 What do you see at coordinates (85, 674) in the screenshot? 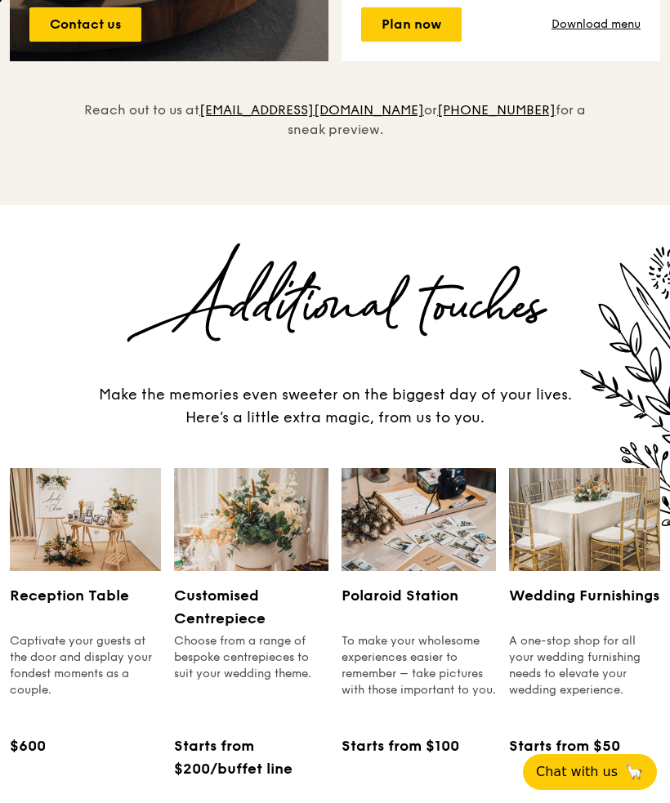
I see `div: Captivate your guests at the door and display your fondest moments as a couple.` at bounding box center [85, 674].